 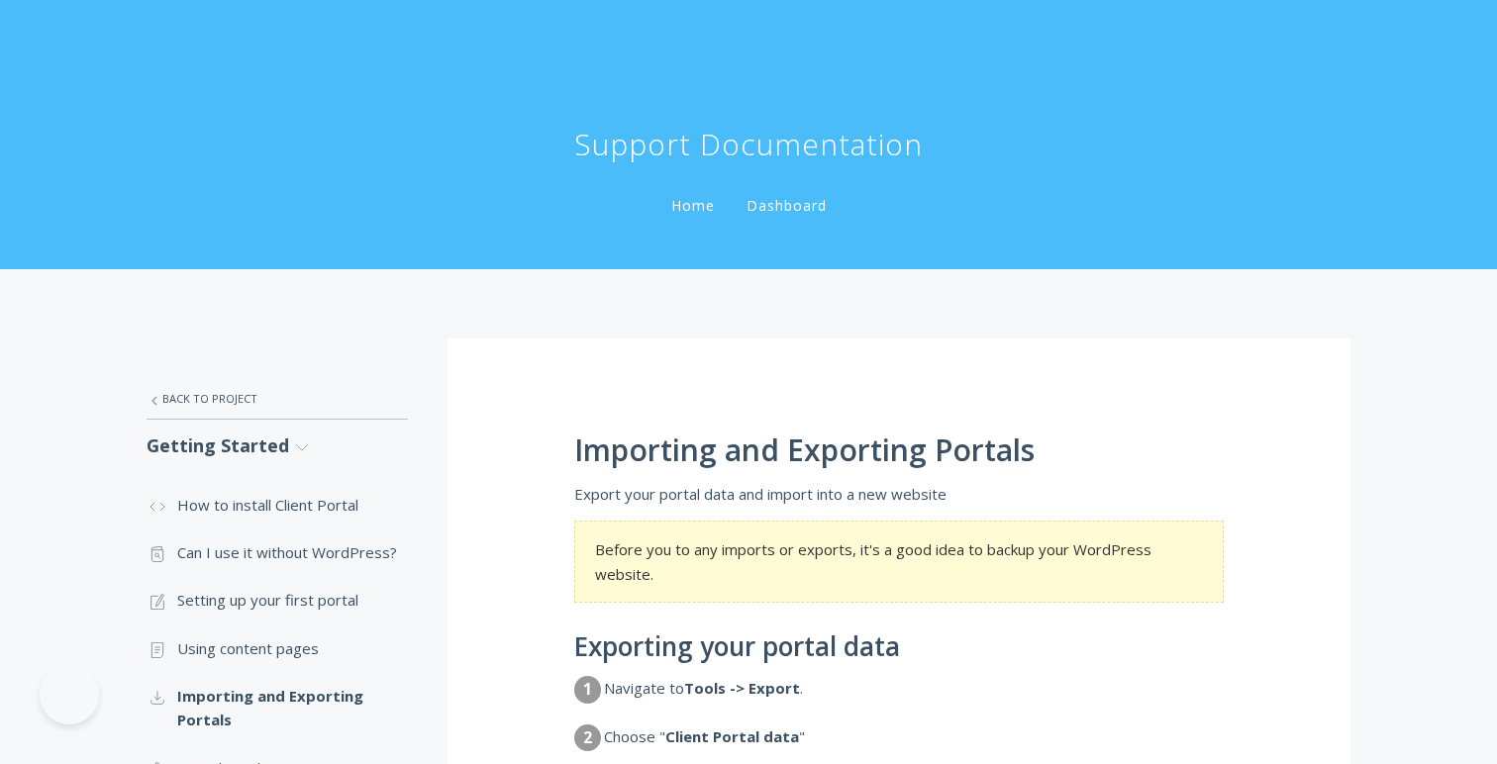 What do you see at coordinates (277, 505) in the screenshot?
I see `a: How to install Client Portal` at bounding box center [277, 505].